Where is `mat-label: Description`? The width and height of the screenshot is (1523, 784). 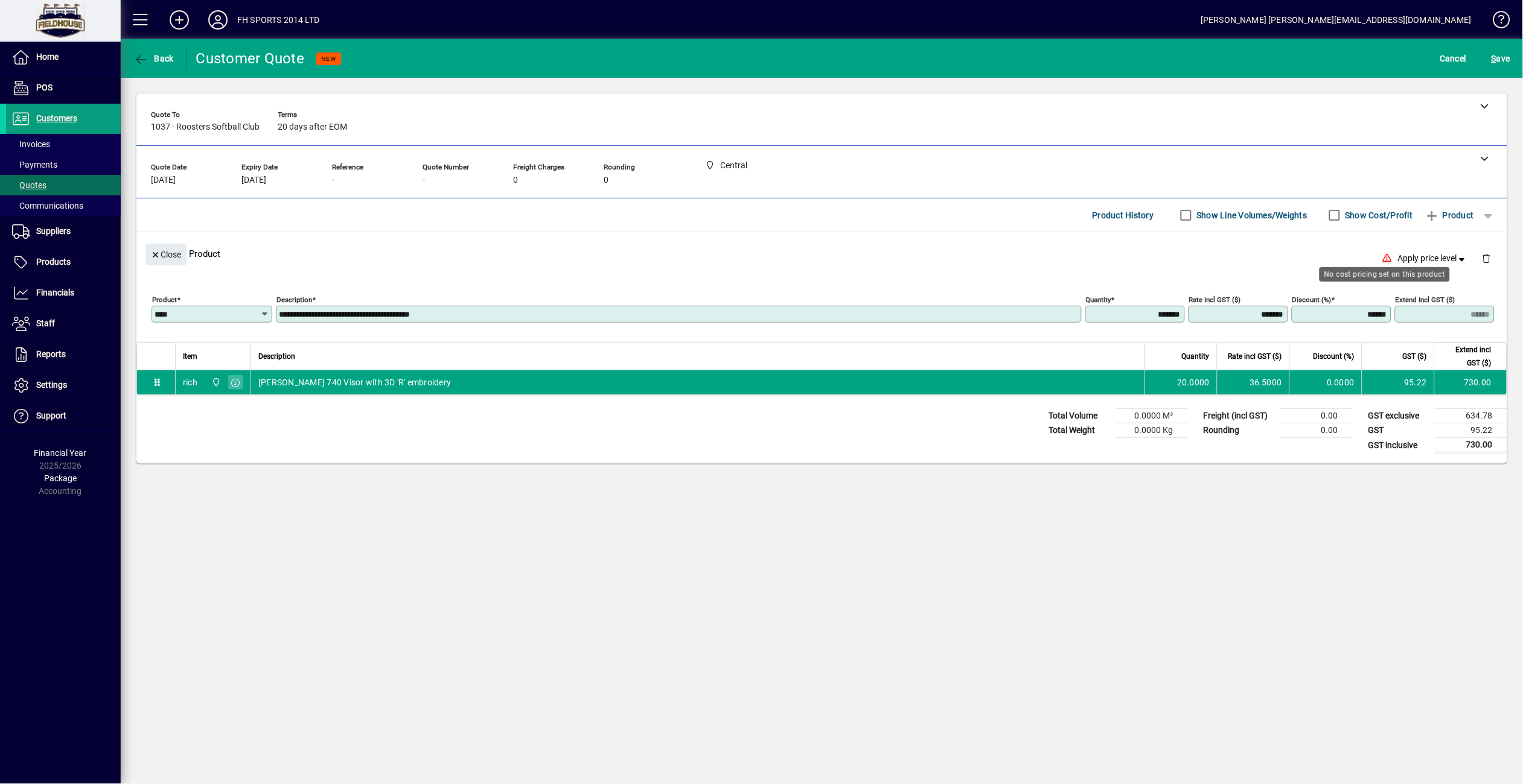
mat-label: Description is located at coordinates (293, 300).